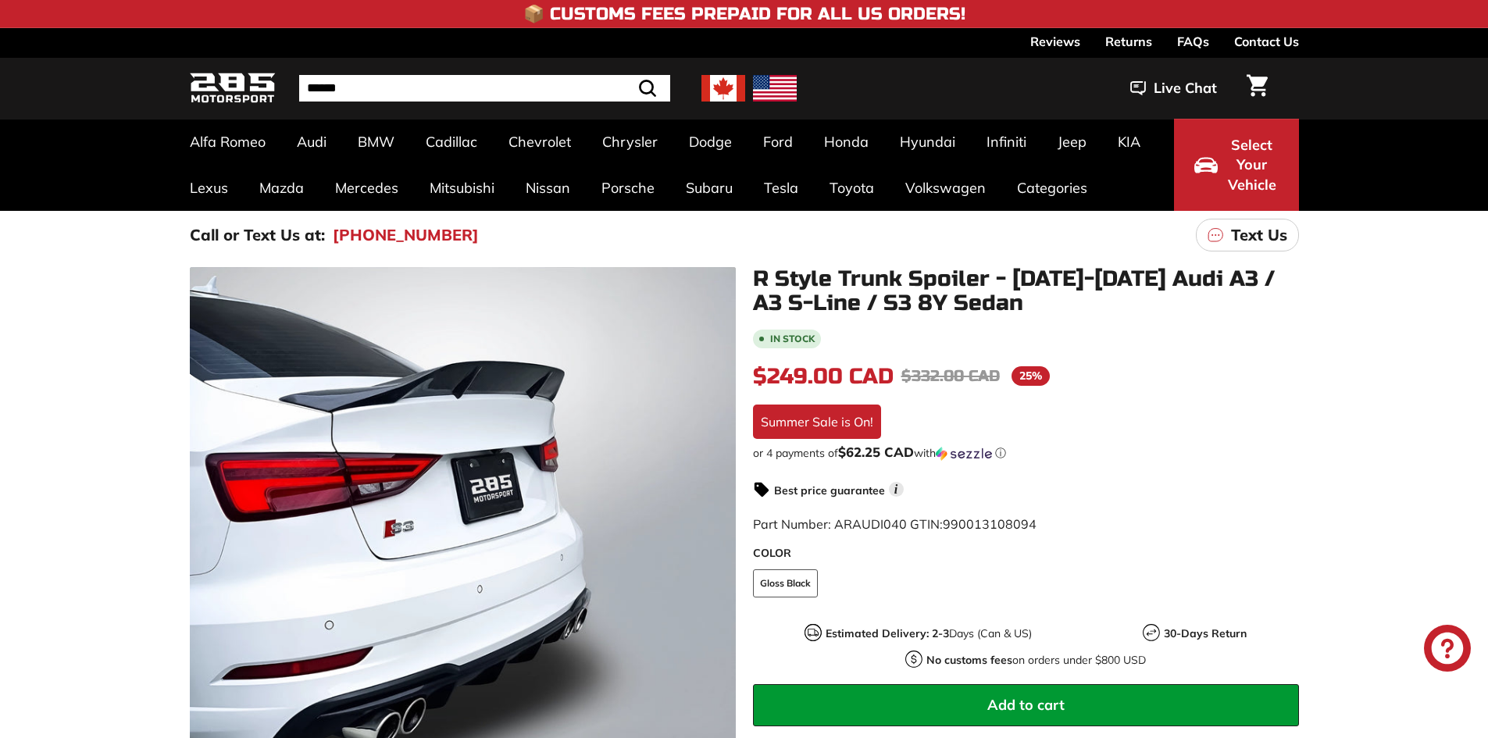 The width and height of the screenshot is (1488, 738). I want to click on div: or 4 payments of$62.25 CADwithSezzle Click to learn more about Sezzle, so click(1026, 453).